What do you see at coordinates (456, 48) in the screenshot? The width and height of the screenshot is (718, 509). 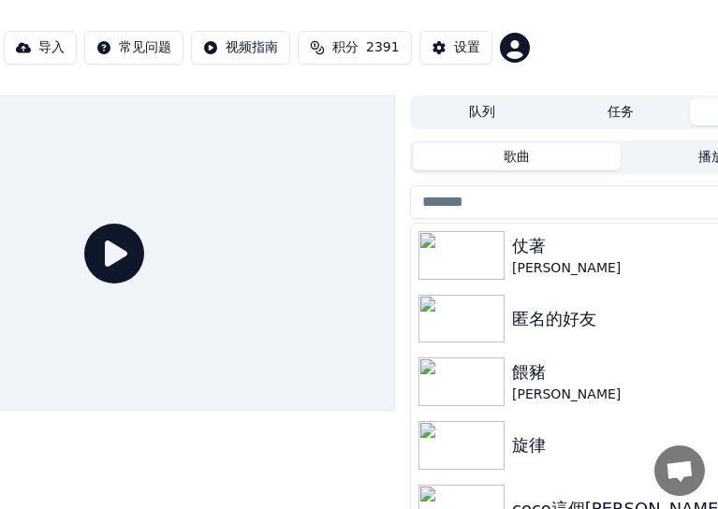 I see `button: 设置` at bounding box center [456, 48].